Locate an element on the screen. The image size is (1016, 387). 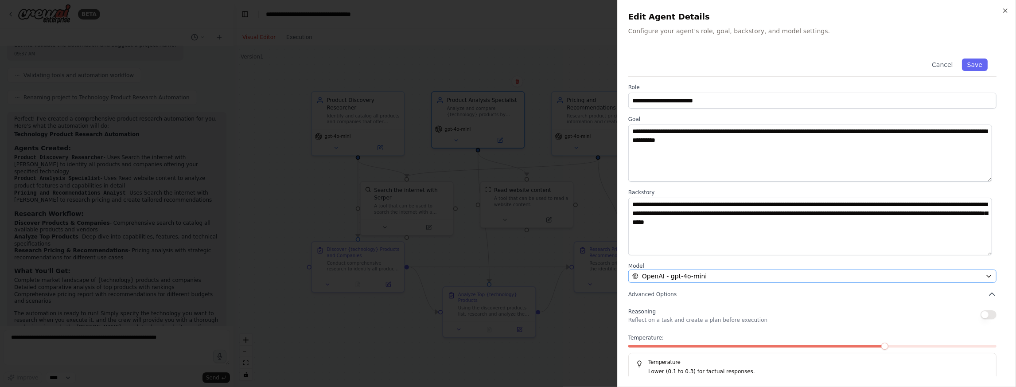
span: Reasoning is located at coordinates (642, 311).